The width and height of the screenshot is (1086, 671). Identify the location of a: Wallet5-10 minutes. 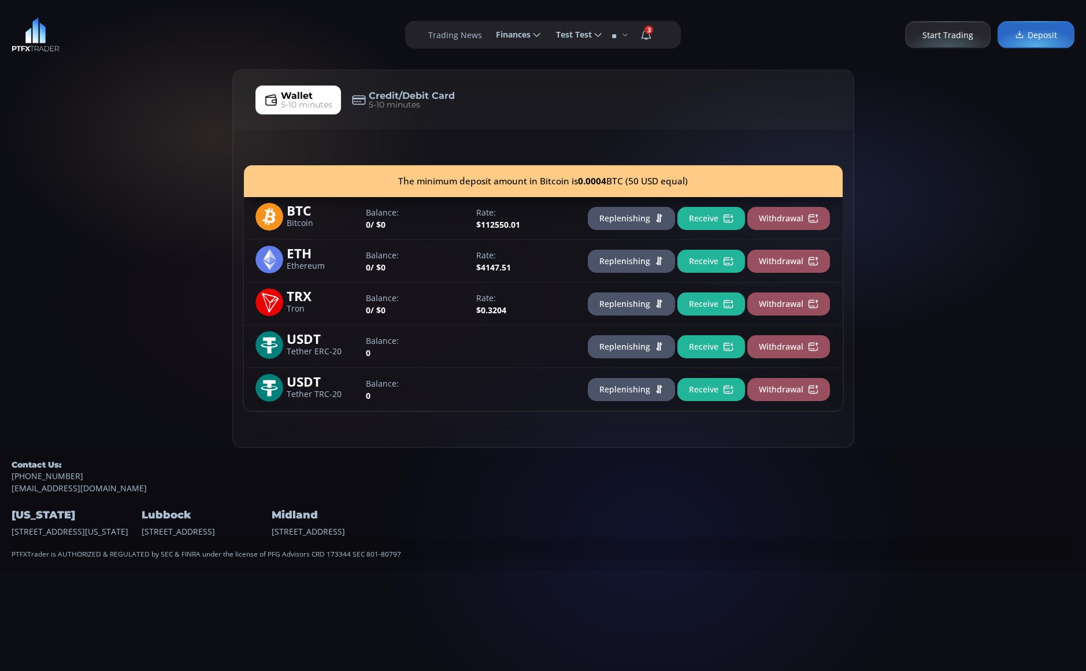
(298, 100).